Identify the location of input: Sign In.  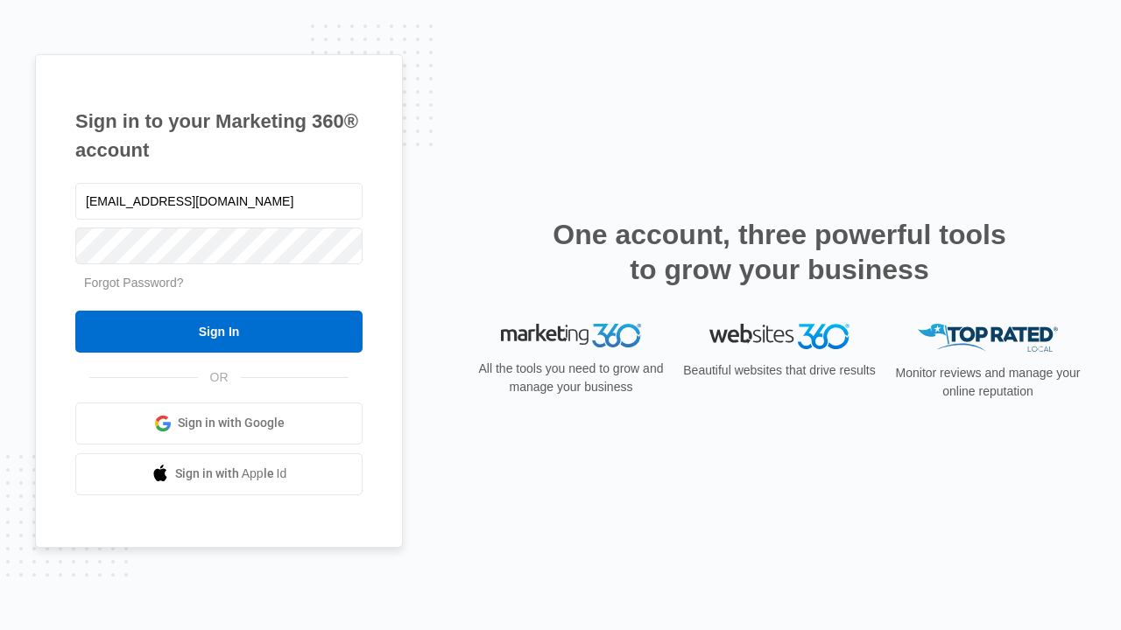
(219, 332).